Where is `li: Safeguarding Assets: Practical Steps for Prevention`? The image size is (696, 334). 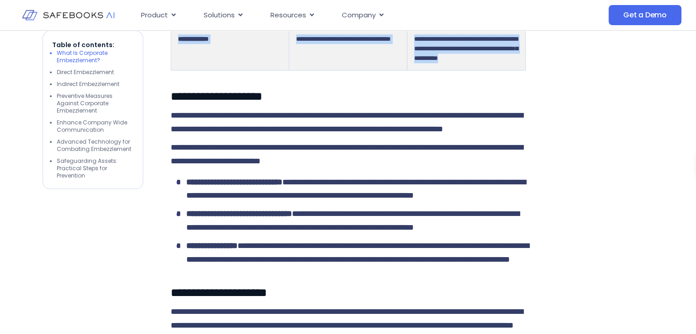 li: Safeguarding Assets: Practical Steps for Prevention is located at coordinates (95, 168).